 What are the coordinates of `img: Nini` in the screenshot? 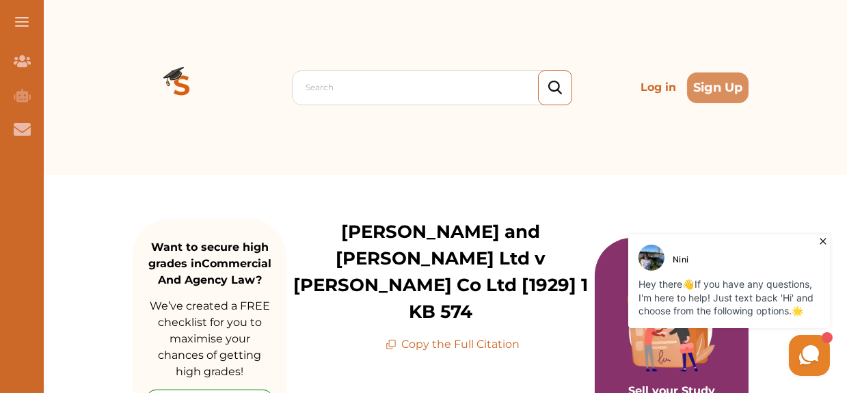 It's located at (133, 27).